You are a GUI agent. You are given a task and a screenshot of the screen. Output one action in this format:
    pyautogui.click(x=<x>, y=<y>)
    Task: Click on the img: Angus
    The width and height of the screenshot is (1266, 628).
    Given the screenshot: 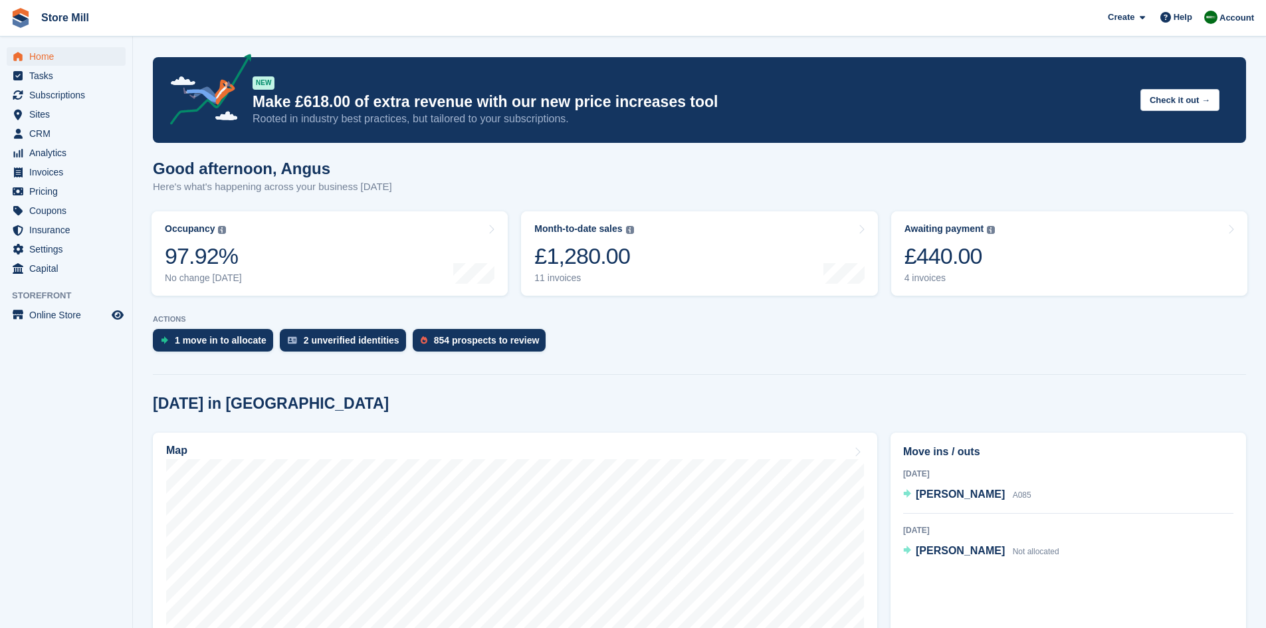 What is the action you would take?
    pyautogui.click(x=1211, y=17)
    